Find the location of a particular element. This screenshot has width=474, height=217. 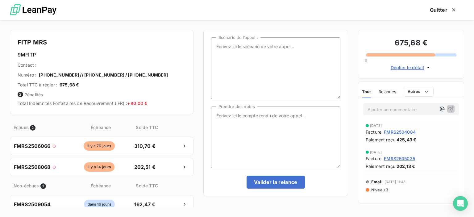

span: Échues is located at coordinates (21, 127).